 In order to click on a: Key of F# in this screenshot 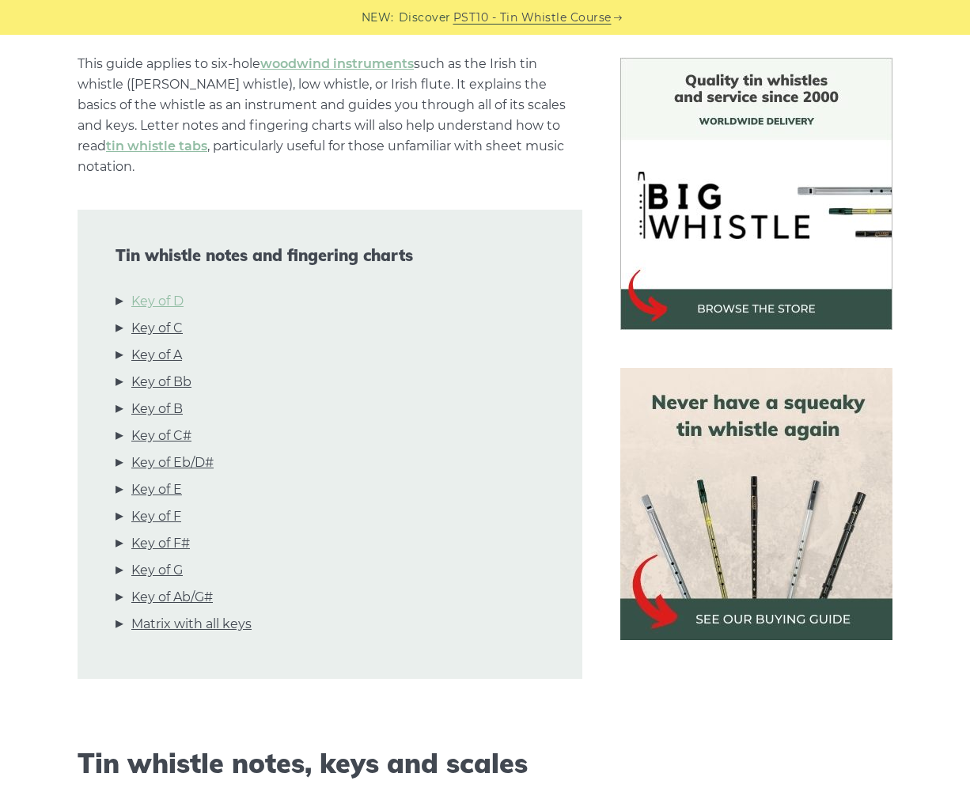, I will do `click(161, 544)`.